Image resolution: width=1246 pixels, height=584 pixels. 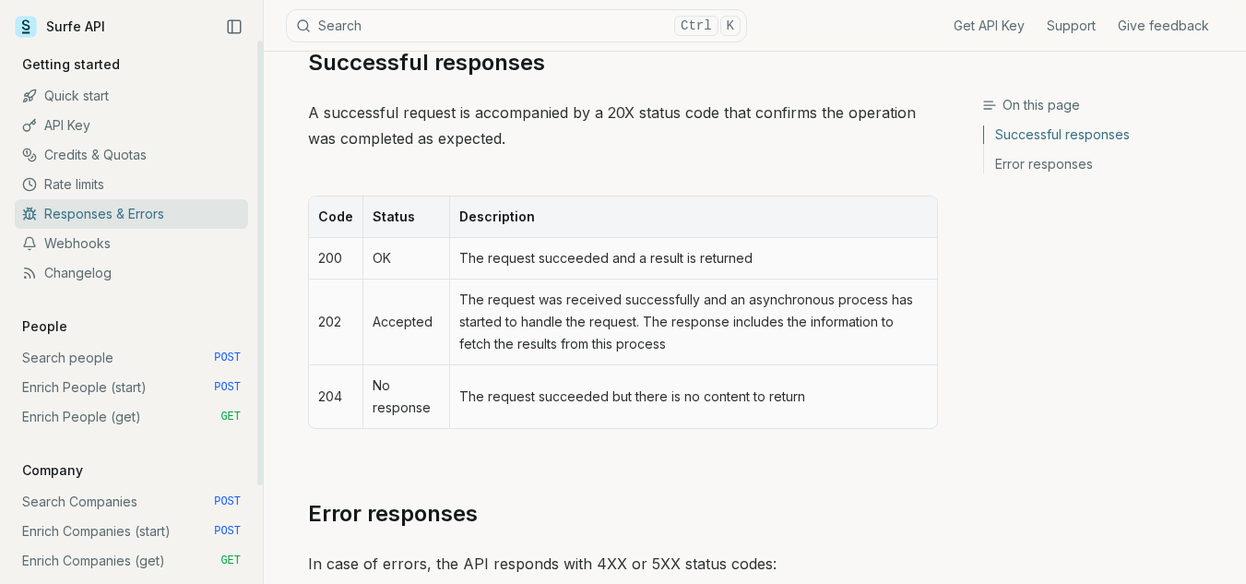 I want to click on a: Support, so click(x=1071, y=26).